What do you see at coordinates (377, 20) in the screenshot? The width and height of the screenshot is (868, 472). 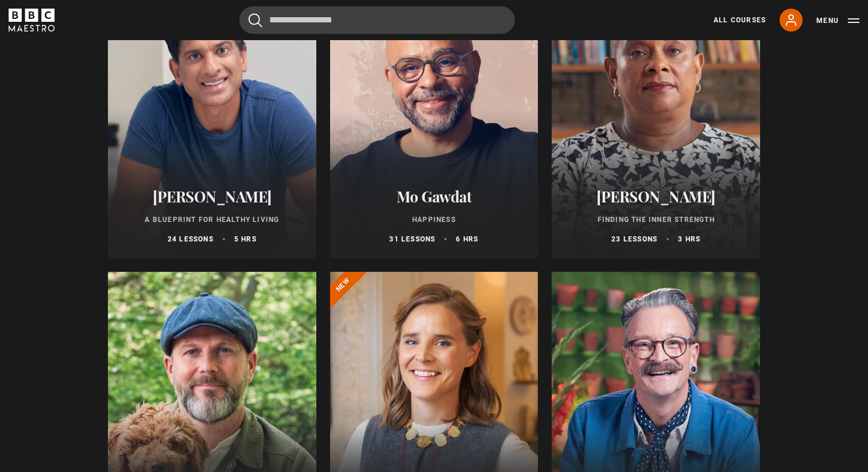 I see `input: Search` at bounding box center [377, 20].